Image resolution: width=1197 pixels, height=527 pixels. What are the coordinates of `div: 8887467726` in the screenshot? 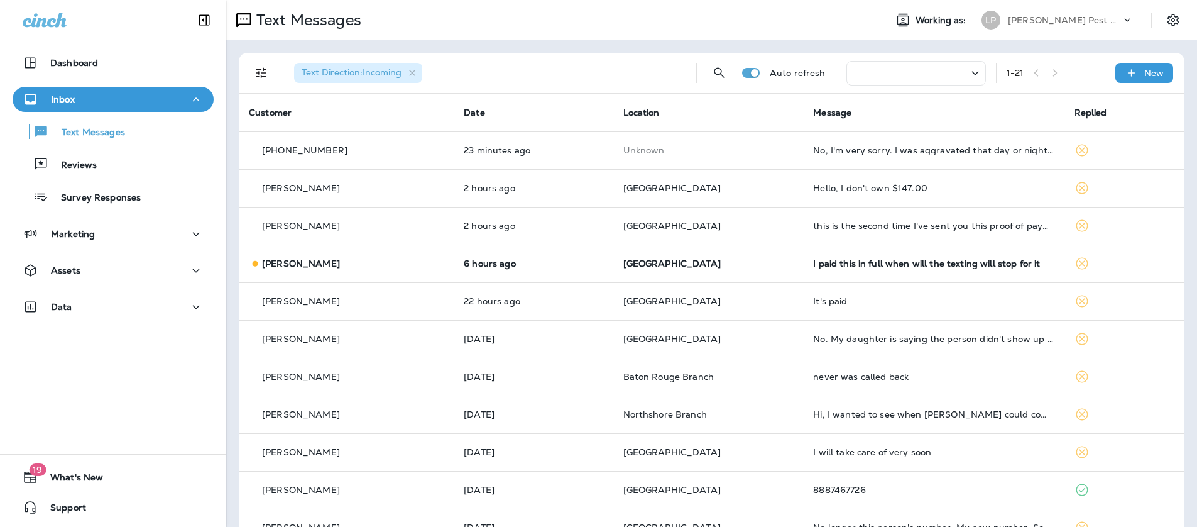 It's located at (933, 490).